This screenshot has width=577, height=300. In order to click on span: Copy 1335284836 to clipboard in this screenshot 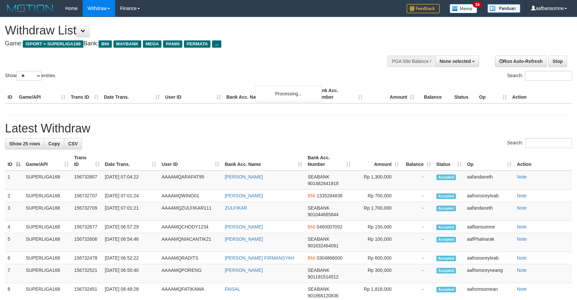, I will do `click(330, 196)`.